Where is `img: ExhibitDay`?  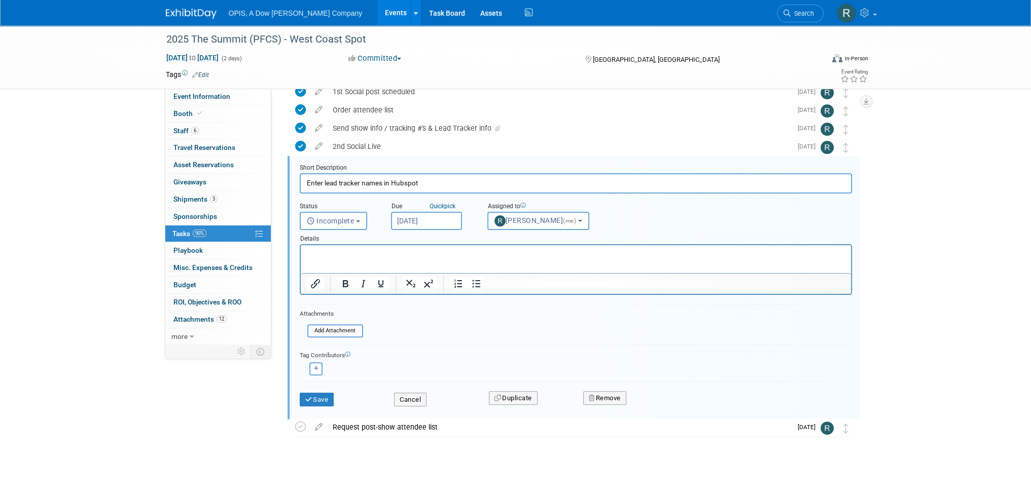
img: ExhibitDay is located at coordinates (191, 14).